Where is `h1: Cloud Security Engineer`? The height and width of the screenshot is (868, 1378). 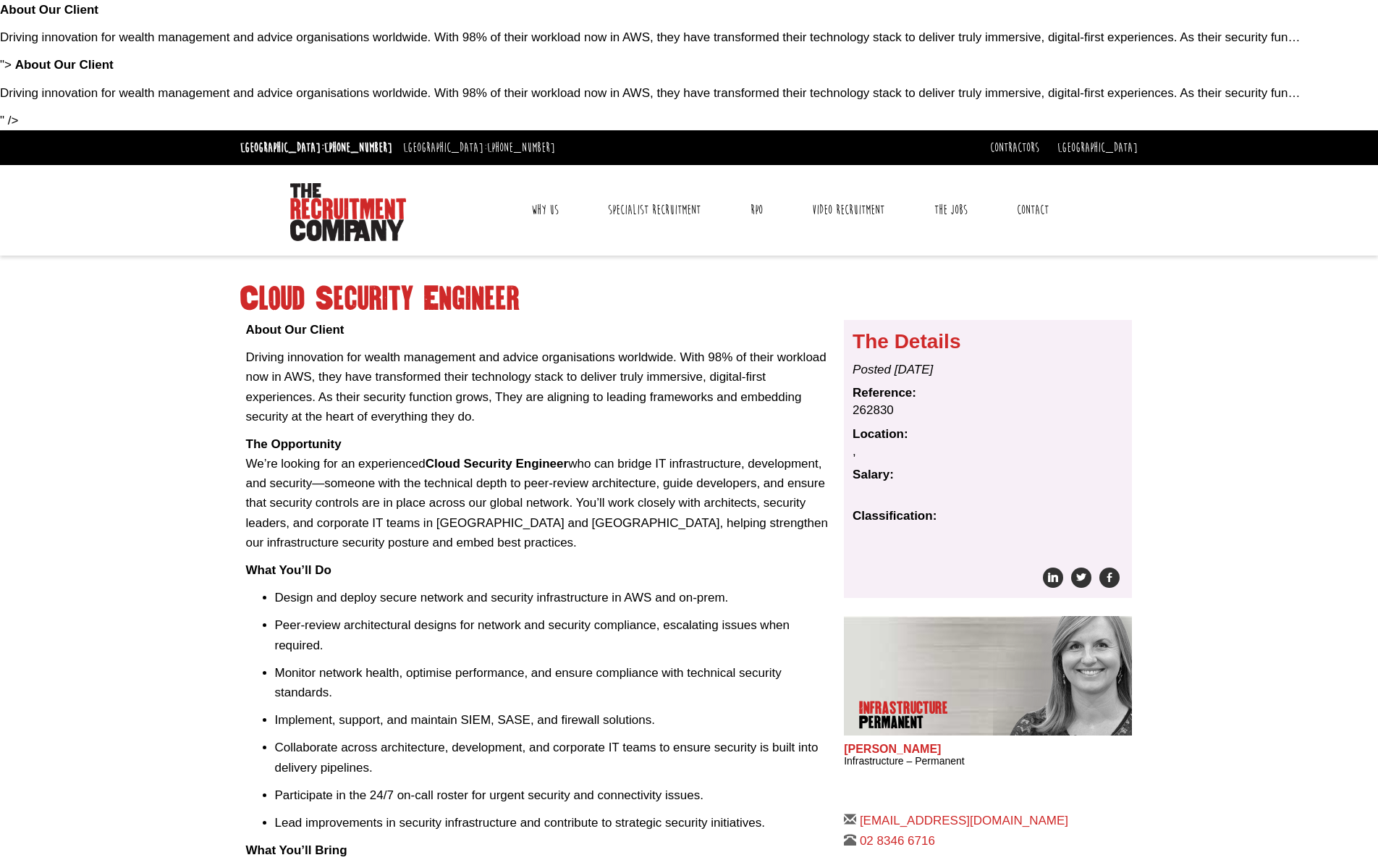 h1: Cloud Security Engineer is located at coordinates (689, 299).